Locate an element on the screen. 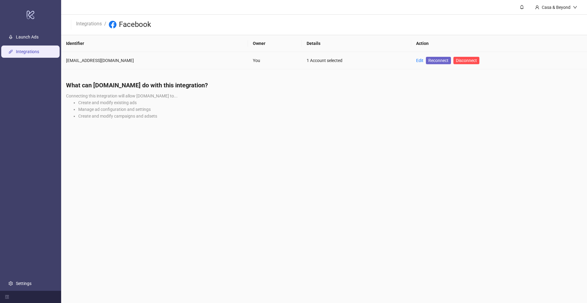 The height and width of the screenshot is (303, 587). button: Disconnect is located at coordinates (466, 60).